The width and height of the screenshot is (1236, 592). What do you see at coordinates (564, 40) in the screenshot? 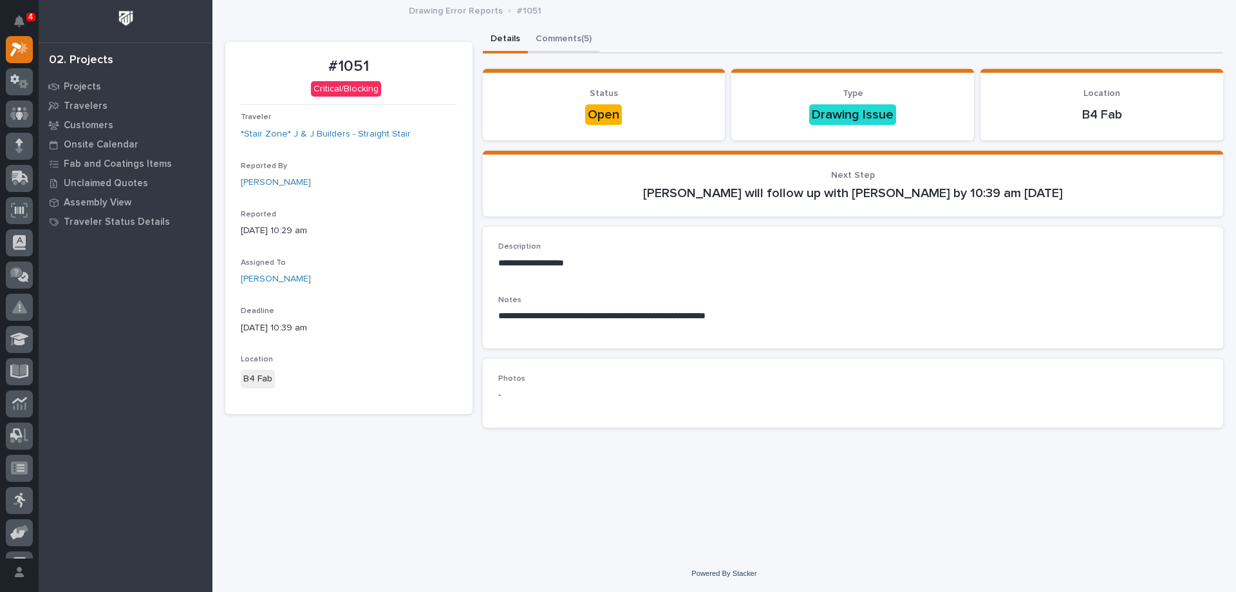
I see `button: Comments (5)` at bounding box center [564, 40].